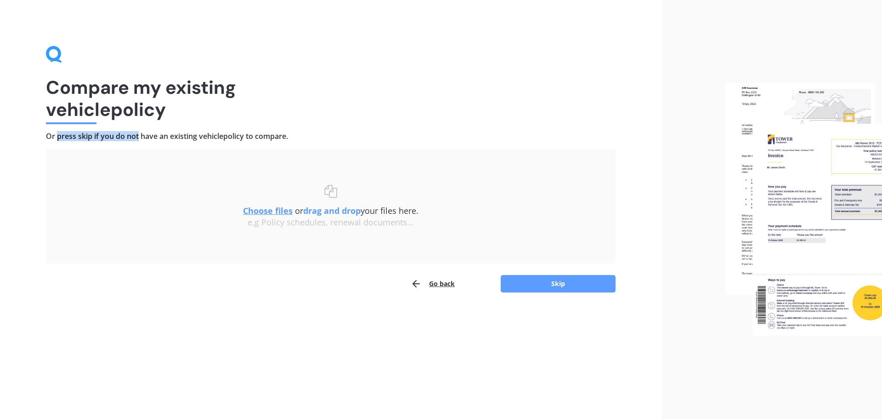  I want to click on span: or your files here., so click(331, 210).